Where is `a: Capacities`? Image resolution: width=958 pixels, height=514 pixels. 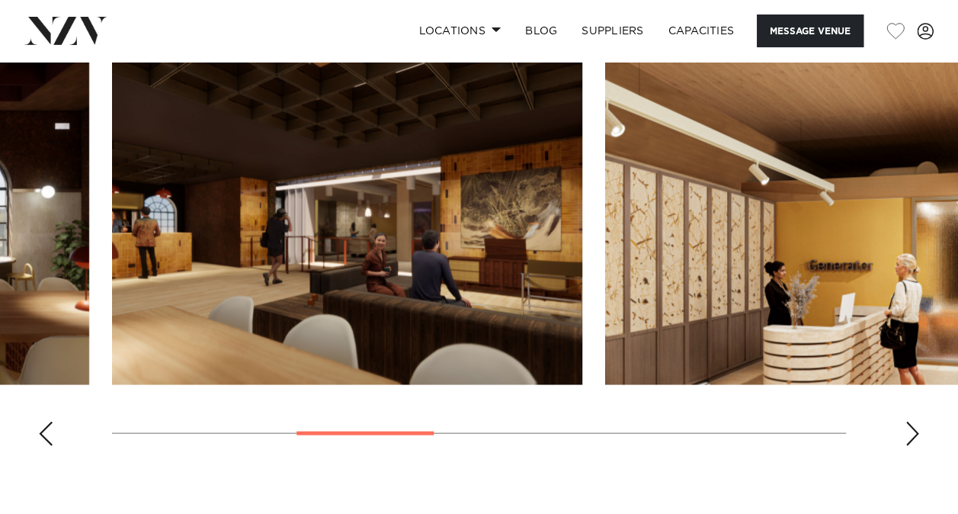 a: Capacities is located at coordinates (701, 30).